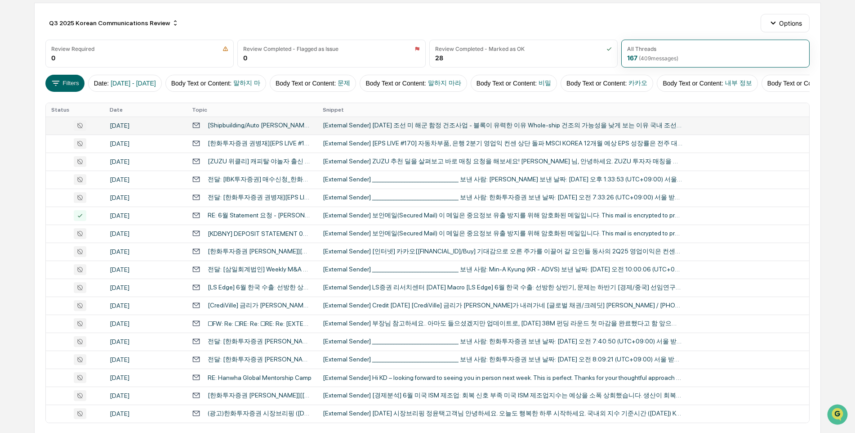 The image size is (855, 433). I want to click on a: 🔎Data Lookup, so click(33, 135).